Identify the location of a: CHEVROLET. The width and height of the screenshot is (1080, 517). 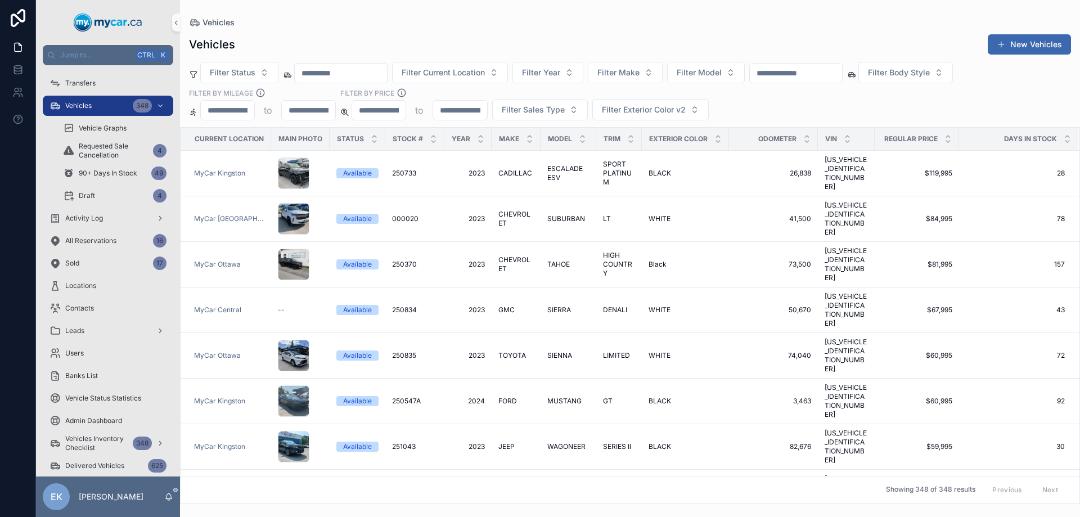
(516, 219).